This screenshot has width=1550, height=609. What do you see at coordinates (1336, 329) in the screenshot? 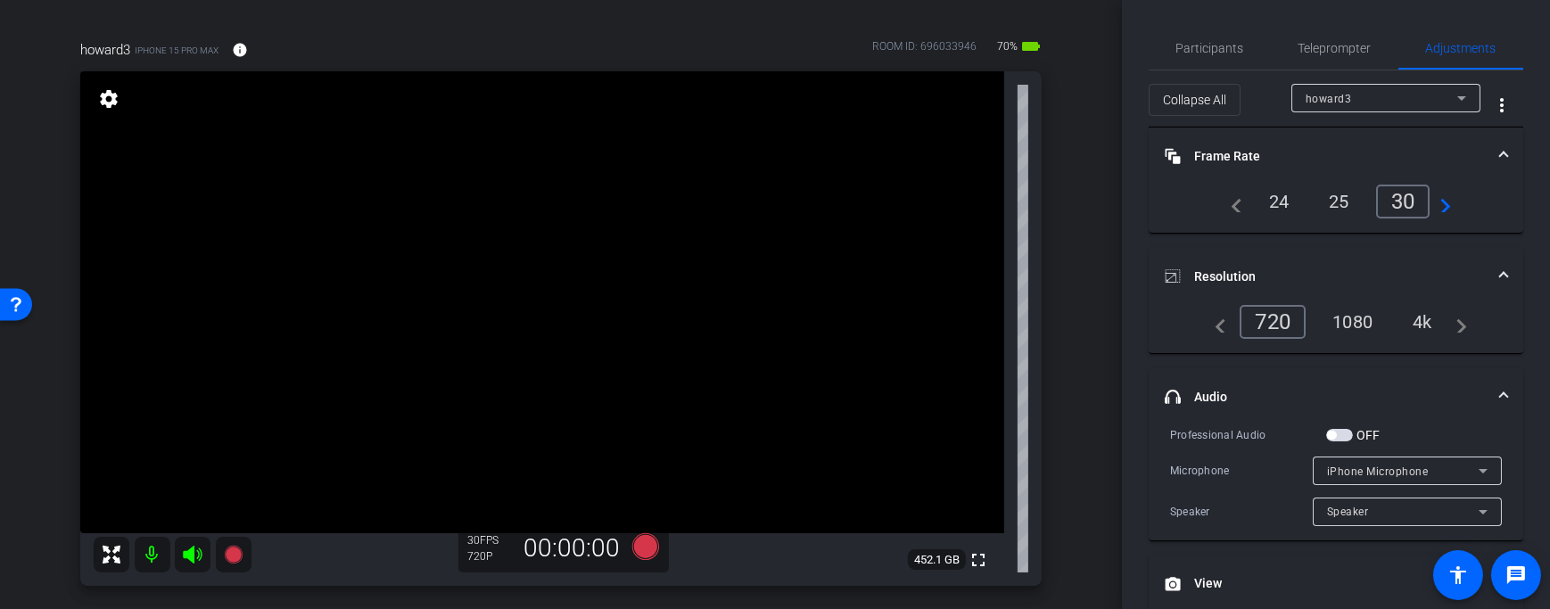
I see `div: Resolution` at bounding box center [1336, 329].